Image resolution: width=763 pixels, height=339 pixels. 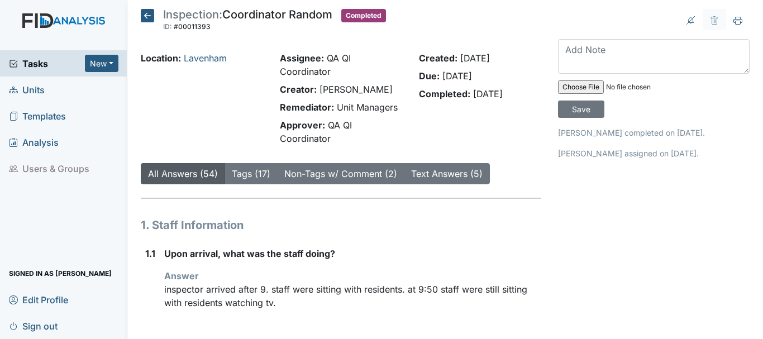 What do you see at coordinates (445, 94) in the screenshot?
I see `strong: Completed:` at bounding box center [445, 94].